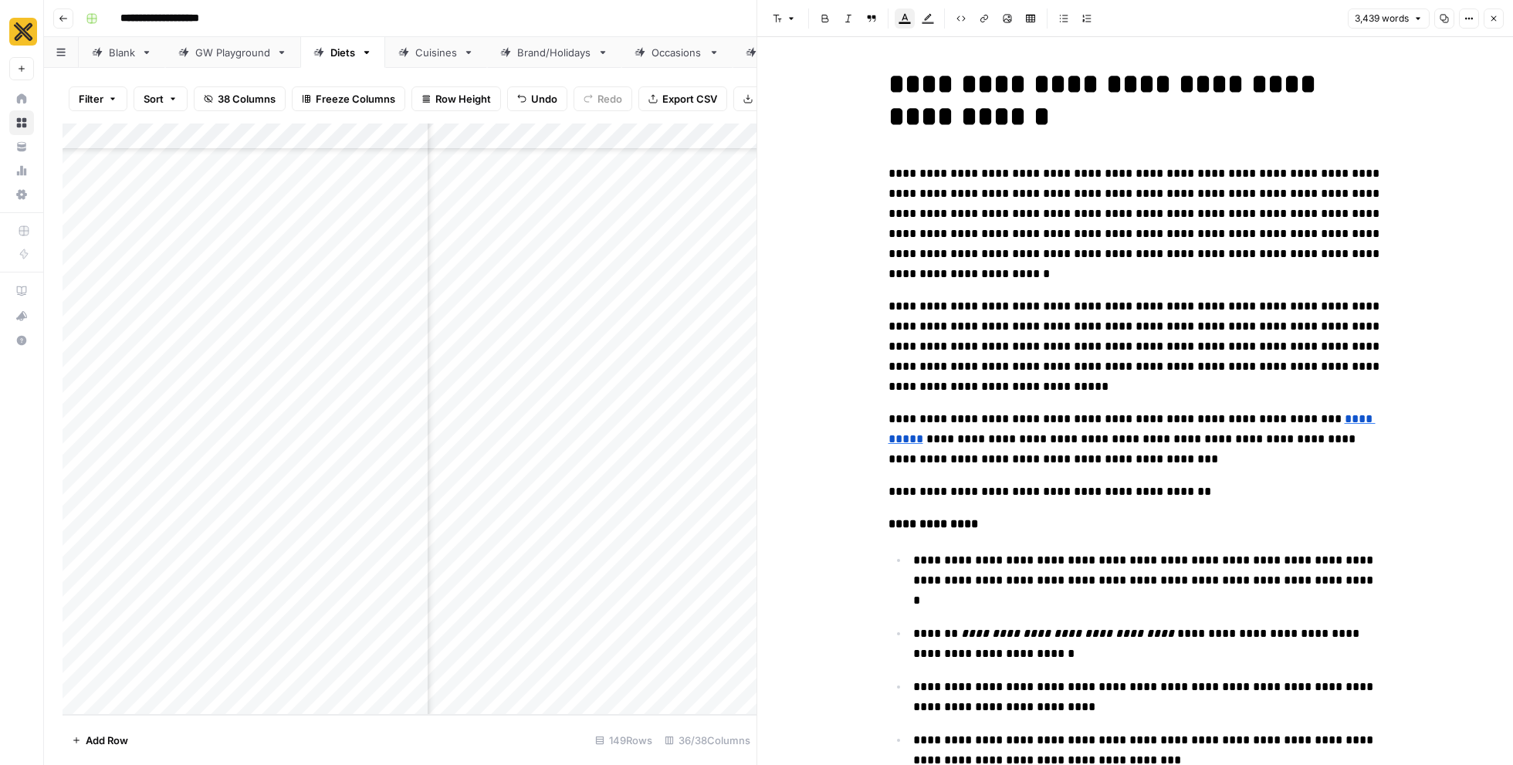 This screenshot has height=765, width=1513. What do you see at coordinates (22, 99) in the screenshot?
I see `a: Home` at bounding box center [22, 99].